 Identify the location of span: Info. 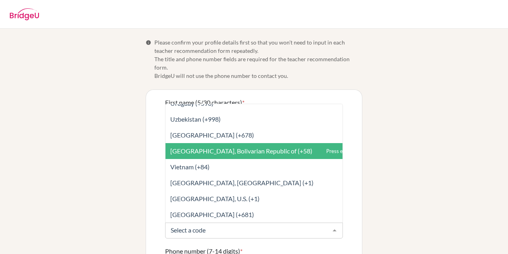
(149, 42).